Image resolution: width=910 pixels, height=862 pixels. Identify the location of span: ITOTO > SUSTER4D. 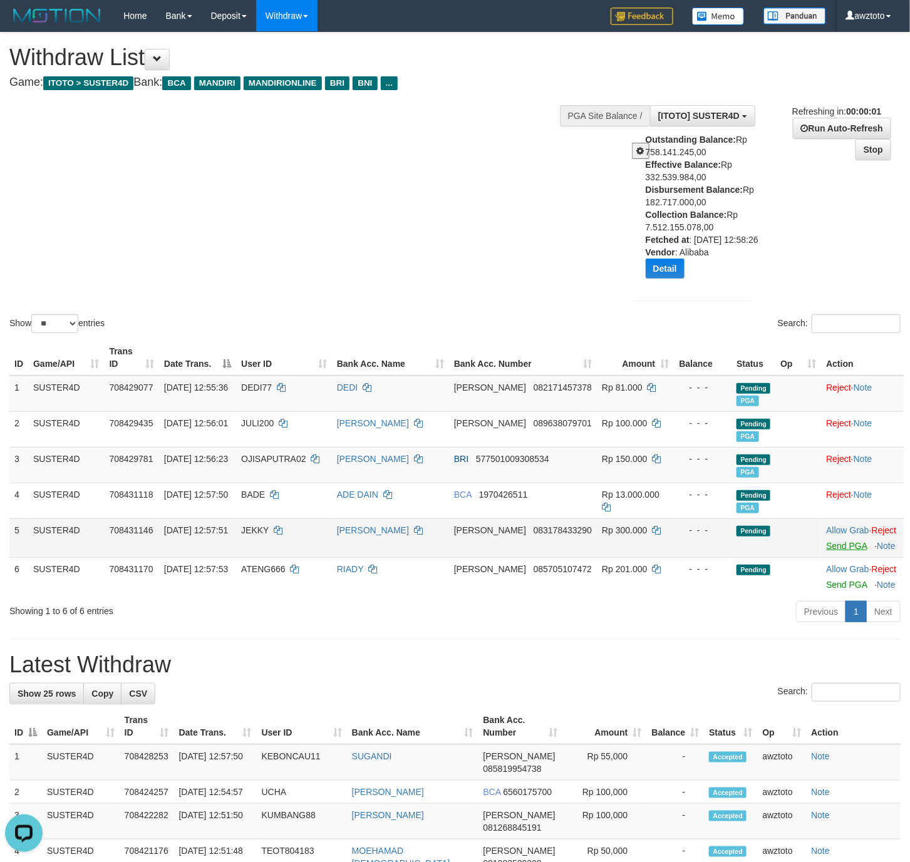
(88, 83).